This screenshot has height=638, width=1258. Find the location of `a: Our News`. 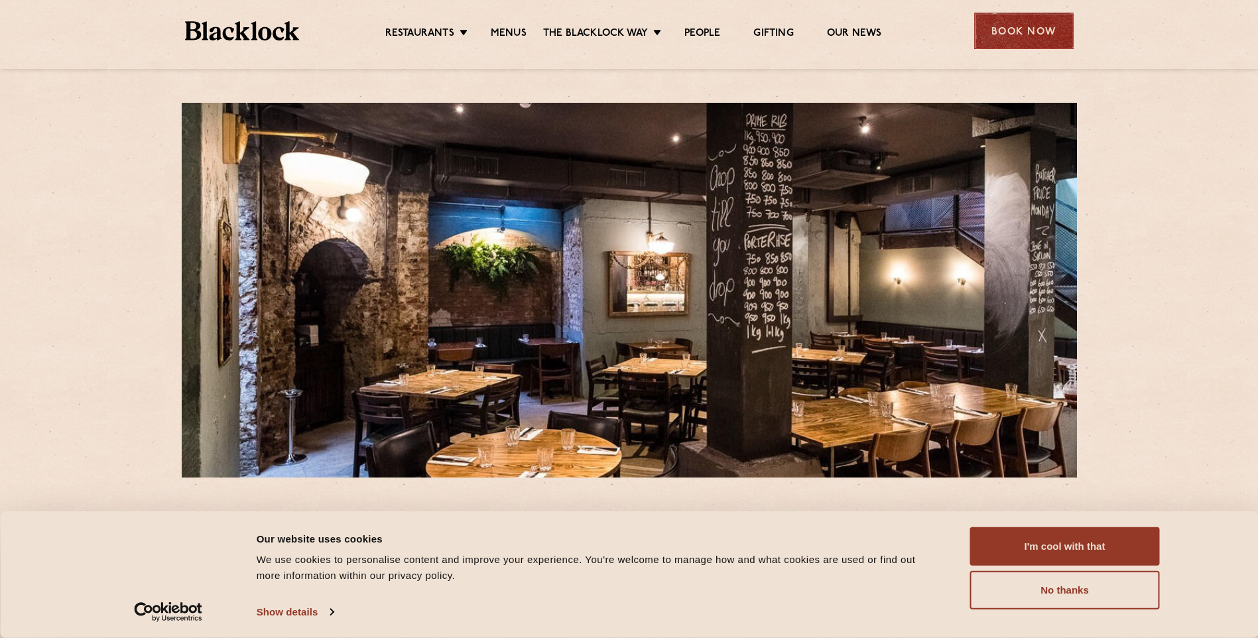

a: Our News is located at coordinates (854, 34).